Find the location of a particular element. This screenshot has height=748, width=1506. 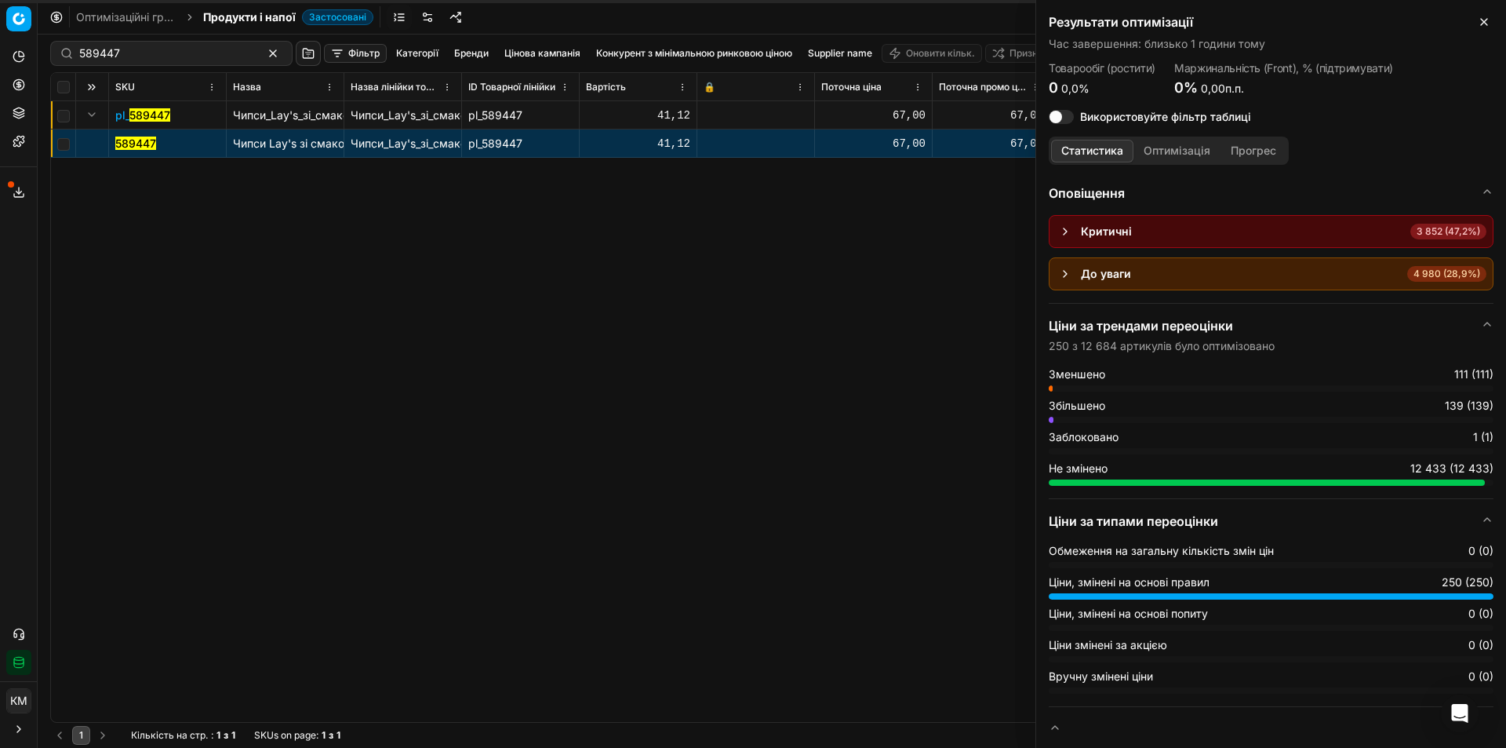

h2: Результати оптимізації is located at coordinates (1271, 22).